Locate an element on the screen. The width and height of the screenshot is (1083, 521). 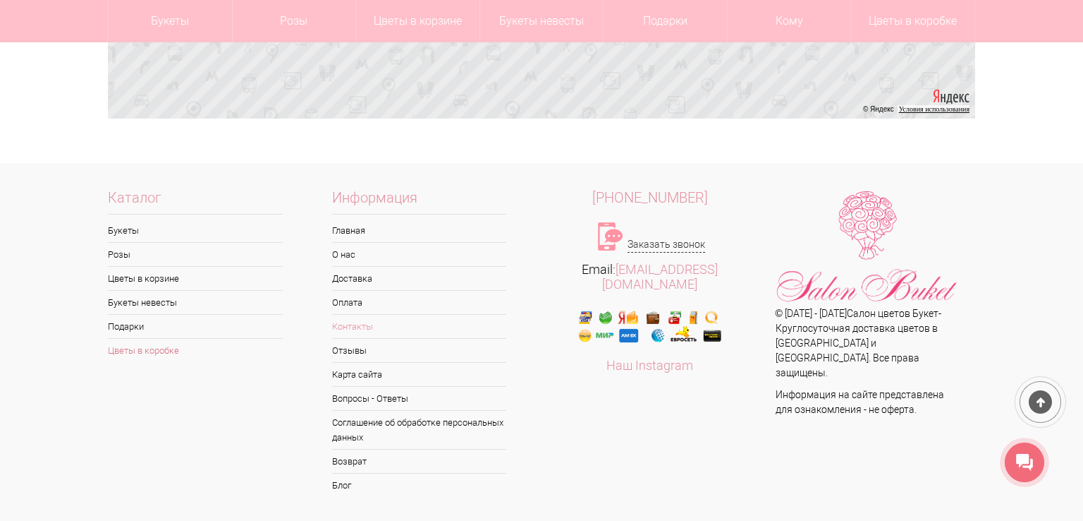
a: Доставка is located at coordinates (420, 278).